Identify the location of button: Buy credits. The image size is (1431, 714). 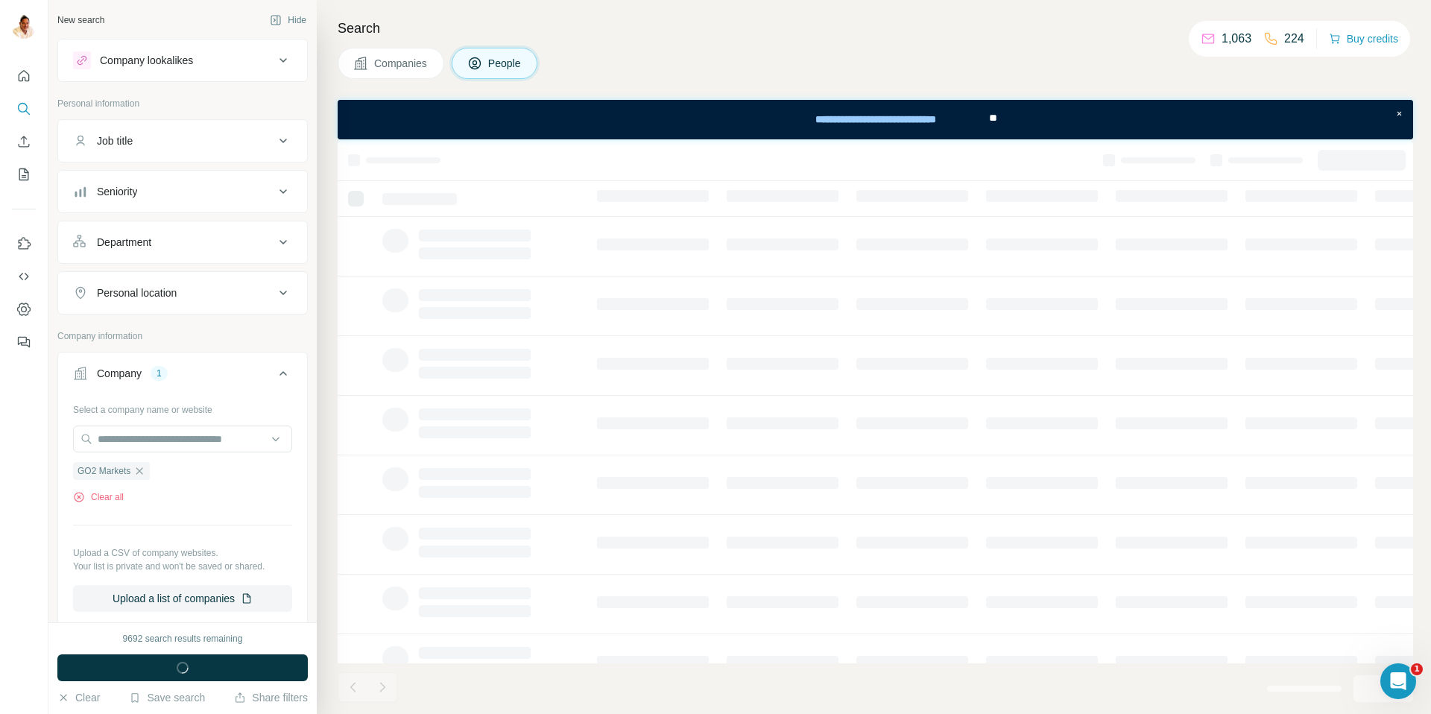
(1363, 39).